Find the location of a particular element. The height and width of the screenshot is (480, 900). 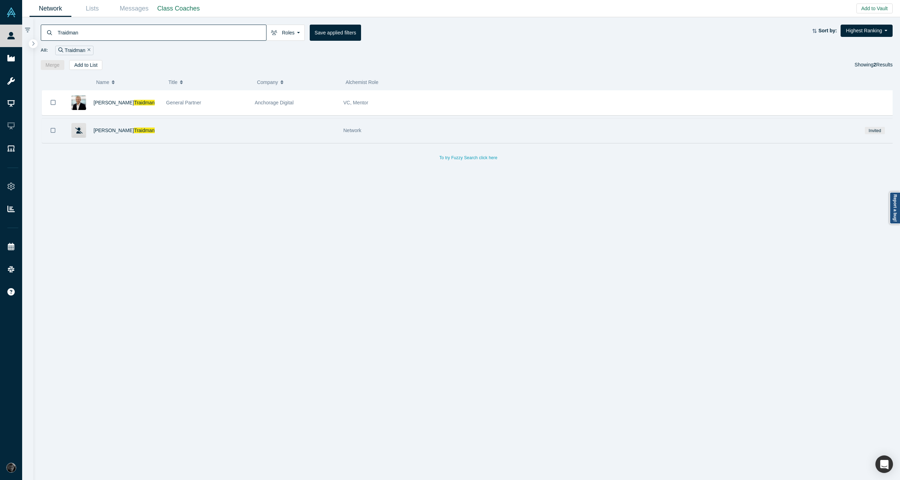

a: Network is located at coordinates (50, 8).